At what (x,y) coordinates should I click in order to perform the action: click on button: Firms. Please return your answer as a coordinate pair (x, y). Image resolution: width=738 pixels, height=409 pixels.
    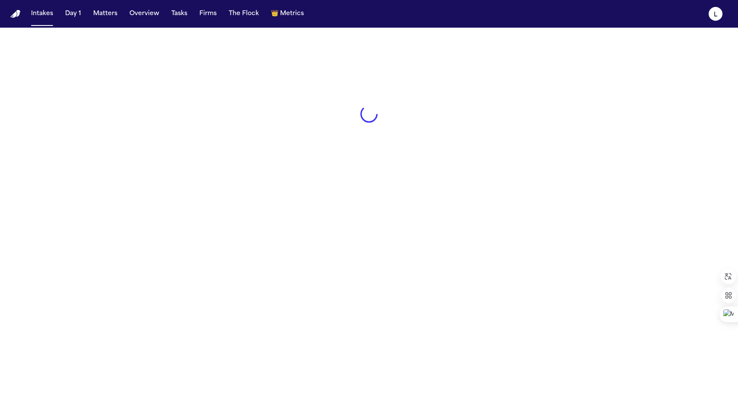
    Looking at the image, I should click on (208, 14).